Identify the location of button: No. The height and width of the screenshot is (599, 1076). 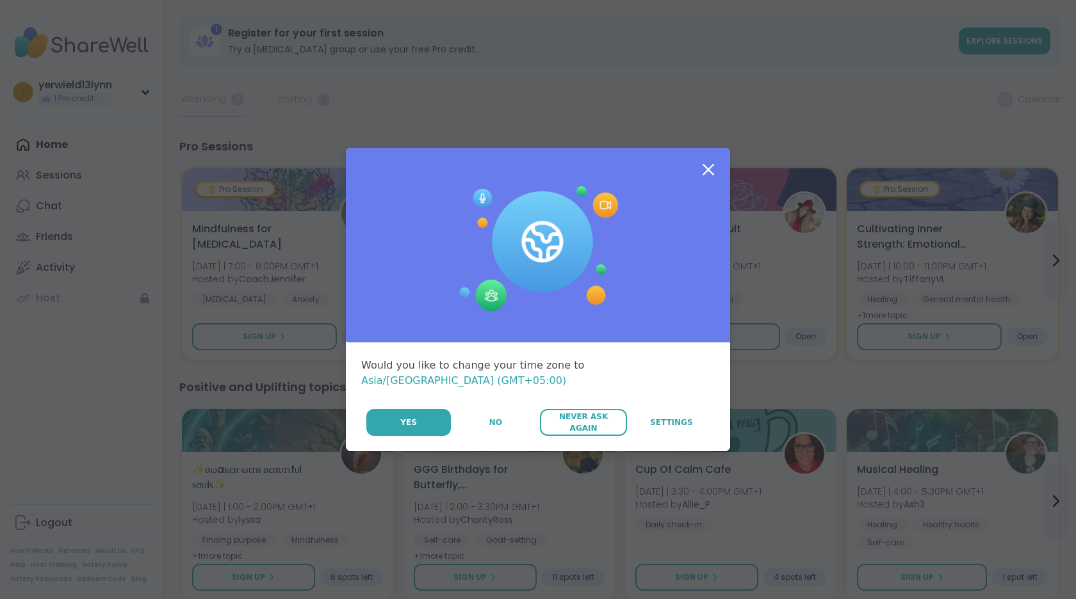
(495, 423).